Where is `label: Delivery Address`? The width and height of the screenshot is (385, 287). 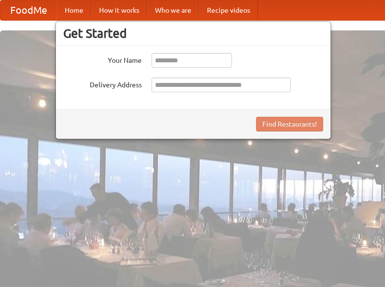
label: Delivery Address is located at coordinates (103, 83).